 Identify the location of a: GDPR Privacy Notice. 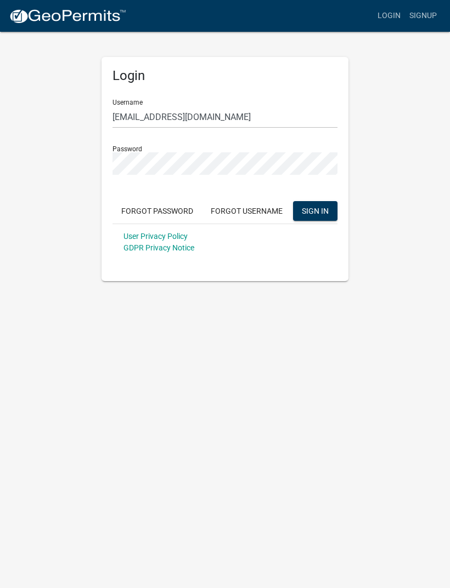
(158, 248).